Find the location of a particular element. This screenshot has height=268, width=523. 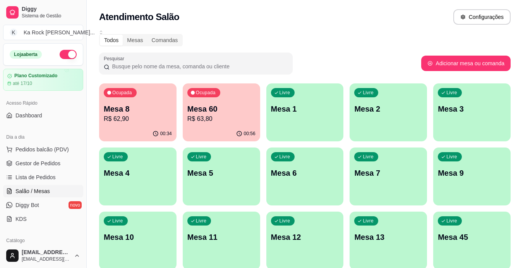

button: Adicionar mesa ou comanda is located at coordinates (465, 63).